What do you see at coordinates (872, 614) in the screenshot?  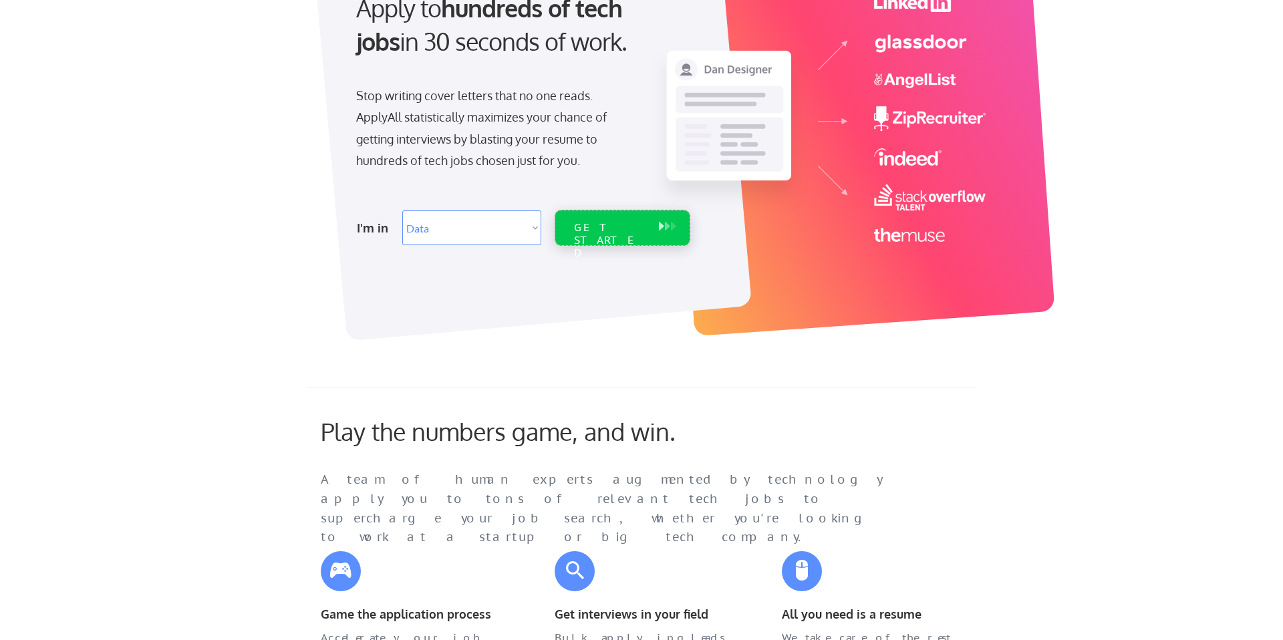 I see `div: All you need is a resume` at bounding box center [872, 614].